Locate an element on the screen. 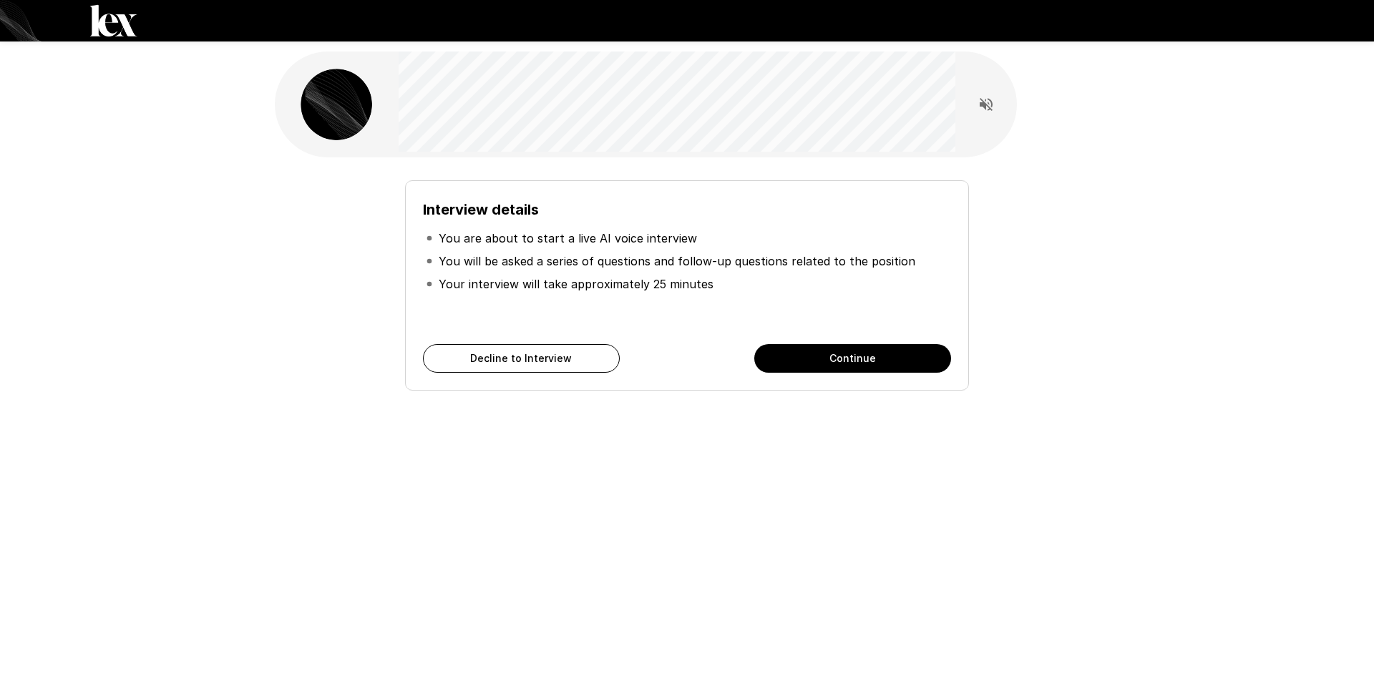 The image size is (1374, 676). p: You are about to start a live AI voice interview is located at coordinates (568, 238).